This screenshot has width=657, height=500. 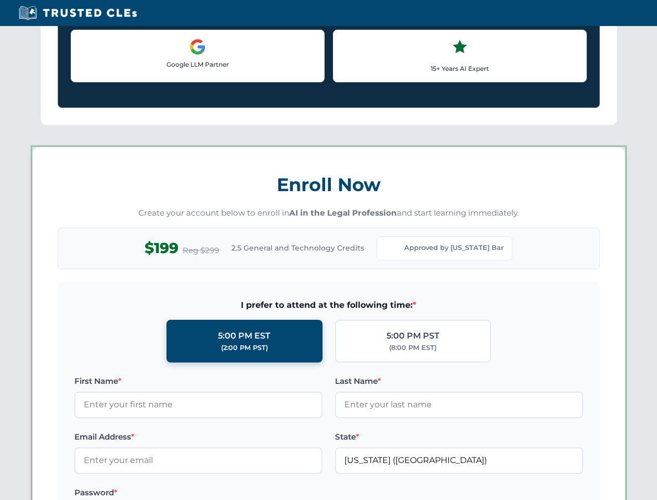 What do you see at coordinates (459, 437) in the screenshot?
I see `label: State` at bounding box center [459, 437].